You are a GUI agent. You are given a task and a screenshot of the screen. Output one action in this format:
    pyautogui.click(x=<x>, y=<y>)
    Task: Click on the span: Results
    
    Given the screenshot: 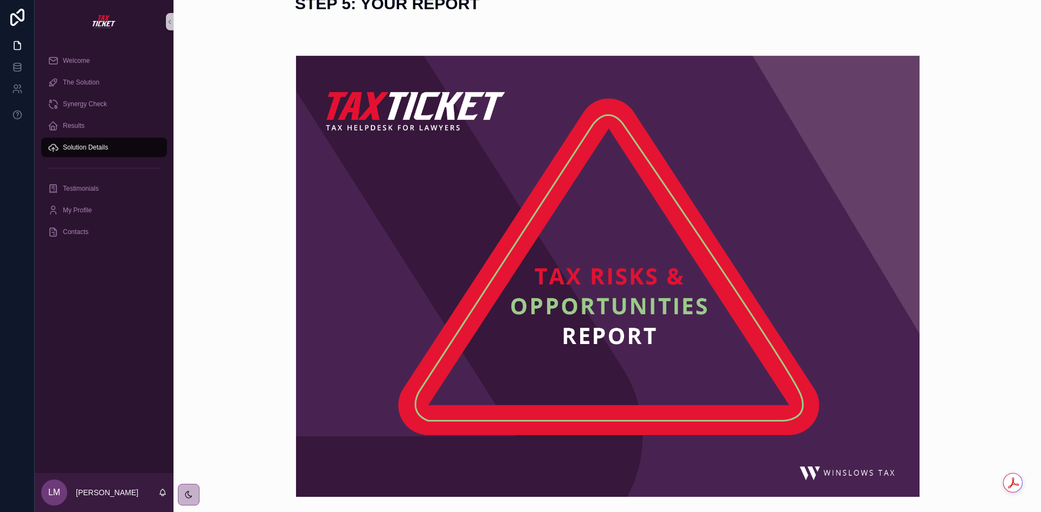 What is the action you would take?
    pyautogui.click(x=74, y=126)
    